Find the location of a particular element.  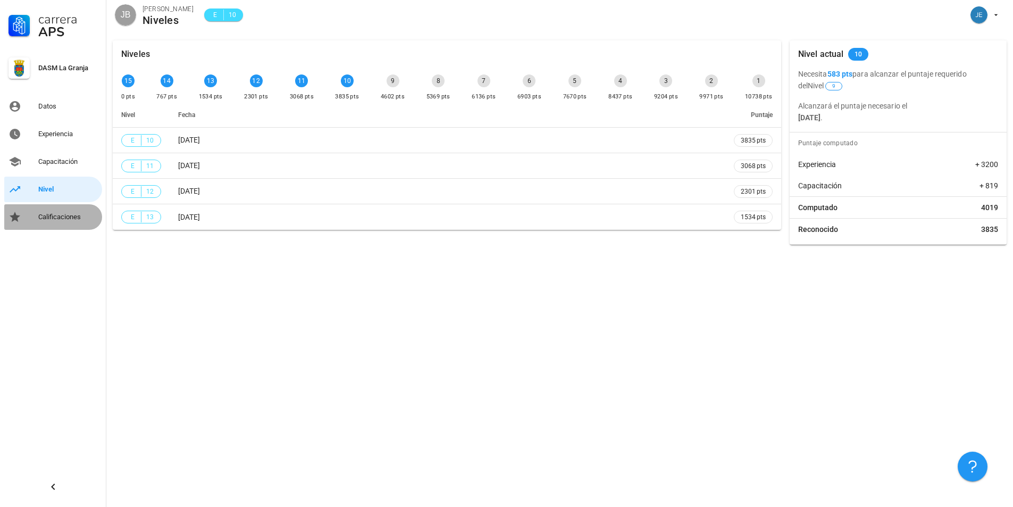

div: Experiencia is located at coordinates (68, 134).